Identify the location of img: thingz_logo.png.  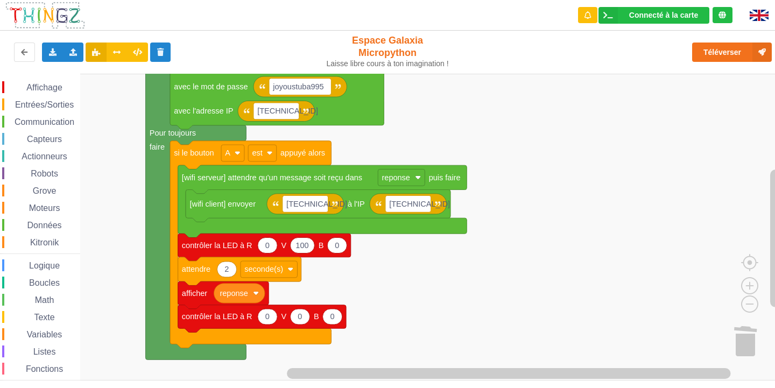
(45, 15).